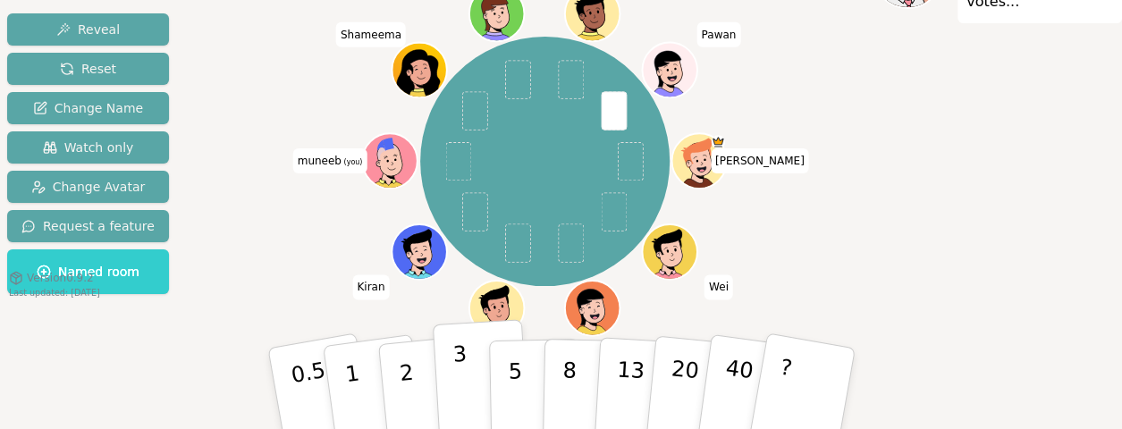  What do you see at coordinates (352, 162) in the screenshot?
I see `span: (you)` at bounding box center [352, 162].